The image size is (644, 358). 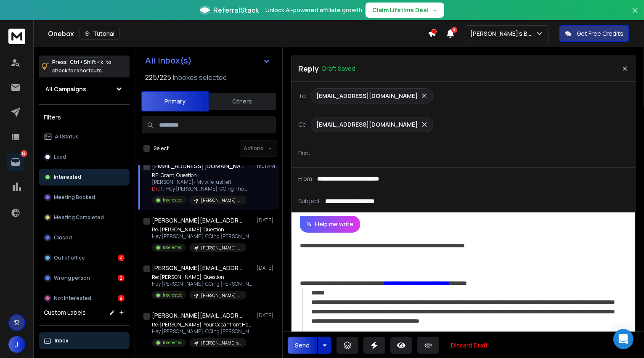 I want to click on p: Inbox, so click(x=61, y=341).